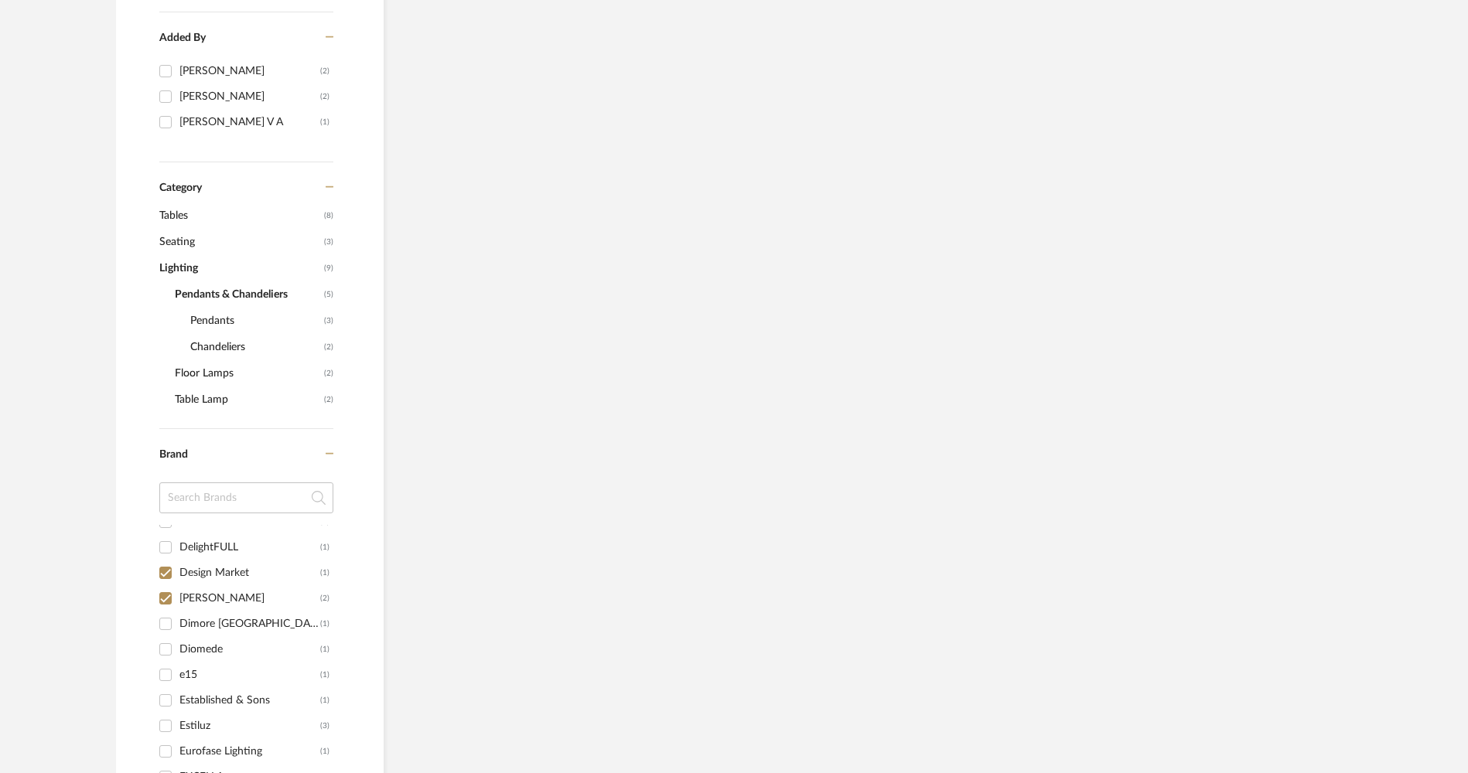 This screenshot has height=773, width=1468. What do you see at coordinates (250, 650) in the screenshot?
I see `div: Diomede` at bounding box center [250, 650].